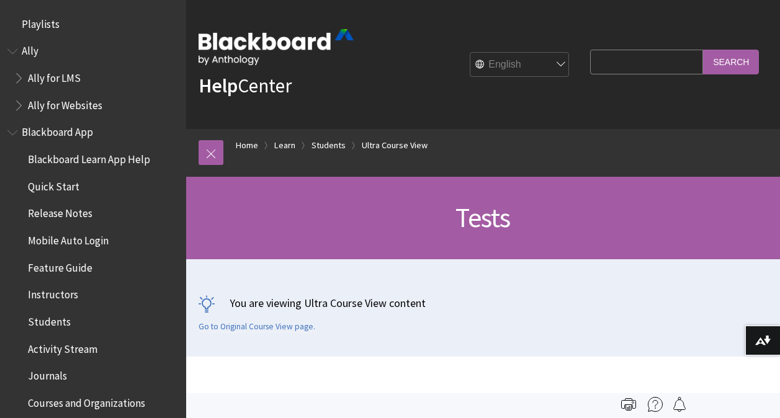 The height and width of the screenshot is (418, 780). Describe the element at coordinates (520, 65) in the screenshot. I see `select: Site Language Selector` at that location.